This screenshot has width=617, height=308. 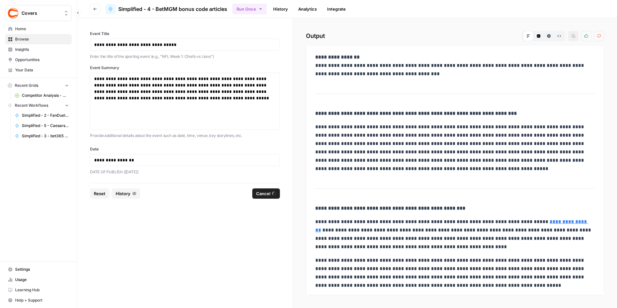 What do you see at coordinates (41, 13) in the screenshot?
I see `span: Covers` at bounding box center [41, 13].